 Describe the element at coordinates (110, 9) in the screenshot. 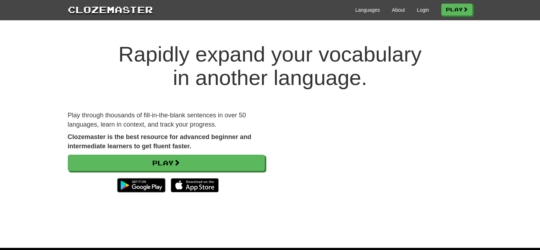

I see `a: Clozemaster` at that location.